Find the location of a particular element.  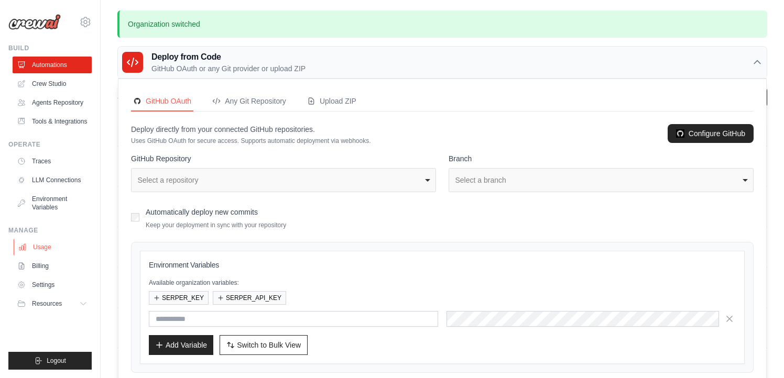

div: Select a repository is located at coordinates (280, 180).